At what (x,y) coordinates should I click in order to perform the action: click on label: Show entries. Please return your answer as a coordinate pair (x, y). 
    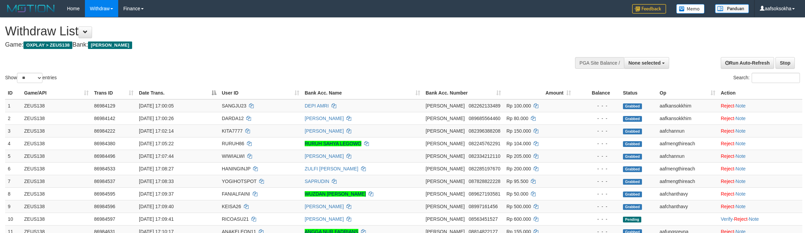
    Looking at the image, I should click on (31, 78).